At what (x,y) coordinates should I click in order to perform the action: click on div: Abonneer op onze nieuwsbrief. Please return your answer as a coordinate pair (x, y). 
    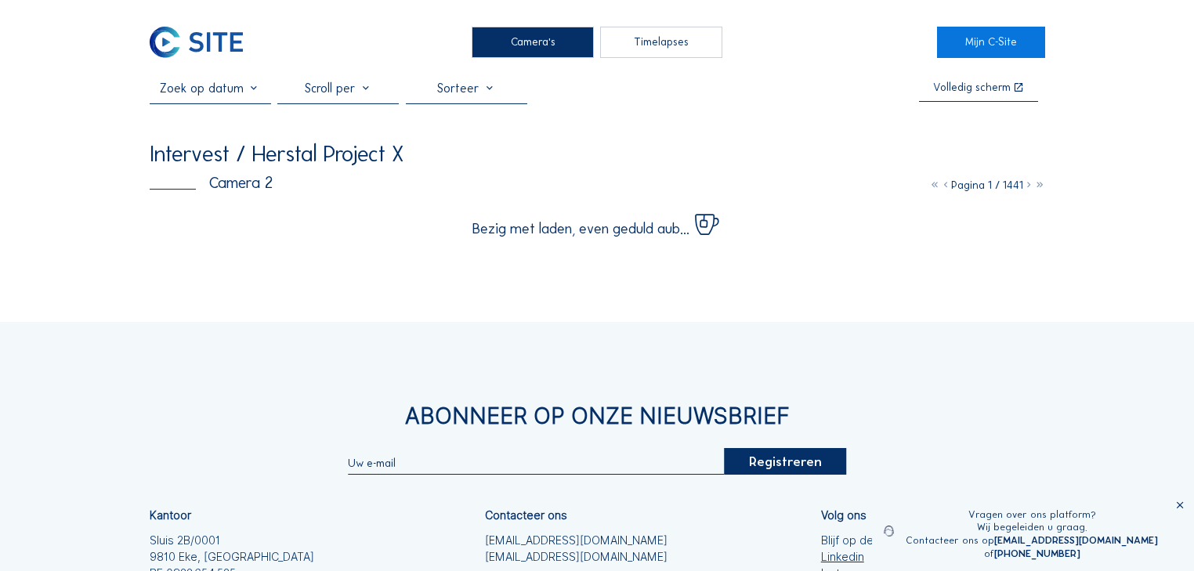
    Looking at the image, I should click on (597, 416).